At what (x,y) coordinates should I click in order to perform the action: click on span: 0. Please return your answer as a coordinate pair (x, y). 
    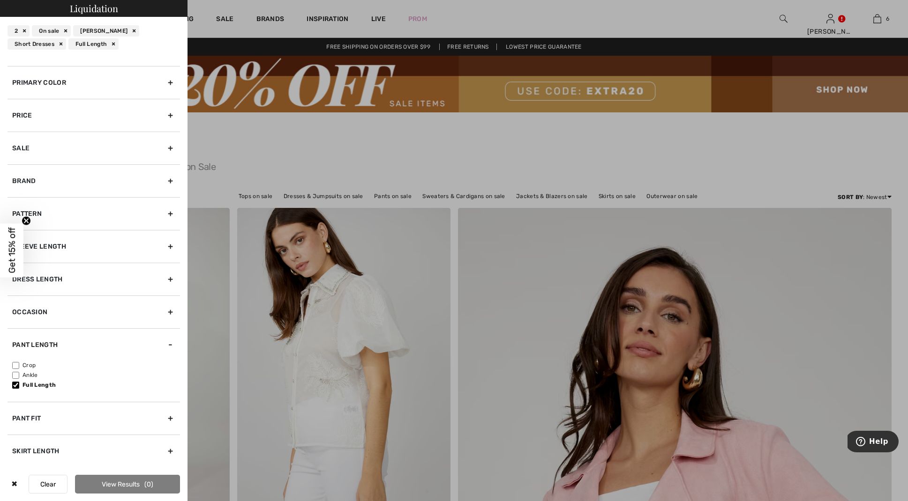
    Looking at the image, I should click on (149, 484).